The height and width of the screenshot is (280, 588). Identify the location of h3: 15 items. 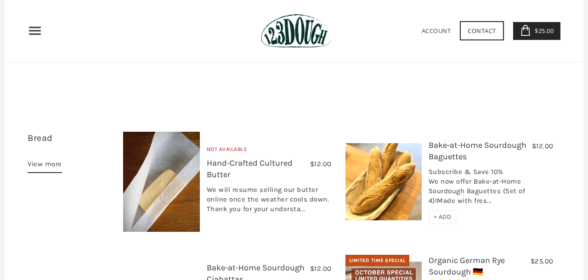
(72, 145).